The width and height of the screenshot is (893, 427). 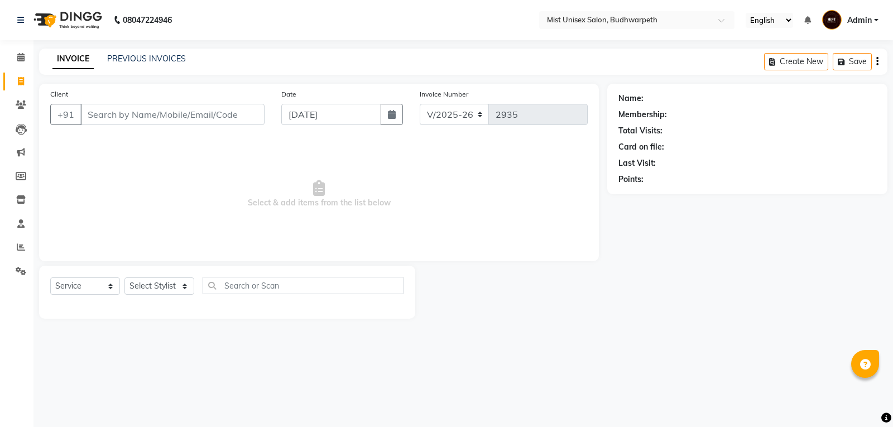 What do you see at coordinates (637, 163) in the screenshot?
I see `div: Last Visit:` at bounding box center [637, 163].